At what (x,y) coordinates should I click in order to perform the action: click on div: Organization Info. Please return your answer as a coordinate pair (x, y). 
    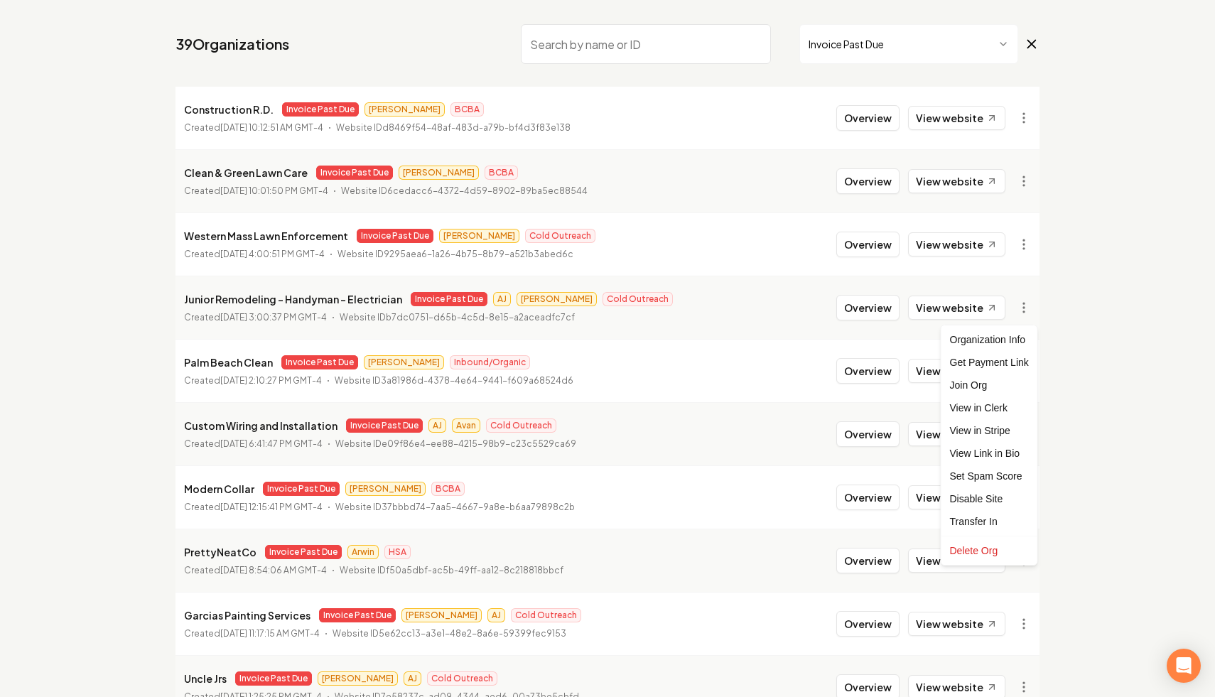
    Looking at the image, I should click on (989, 340).